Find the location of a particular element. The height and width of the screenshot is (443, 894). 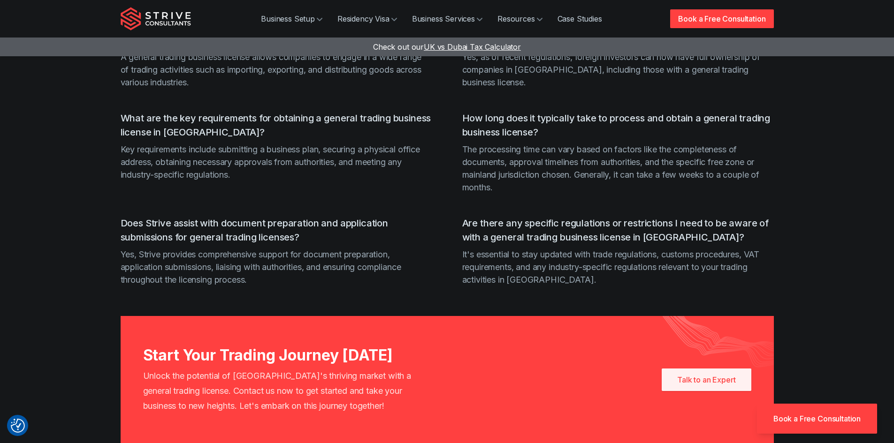

a: Check out ourUK vs Dubai Tax Calculator is located at coordinates (447, 47).